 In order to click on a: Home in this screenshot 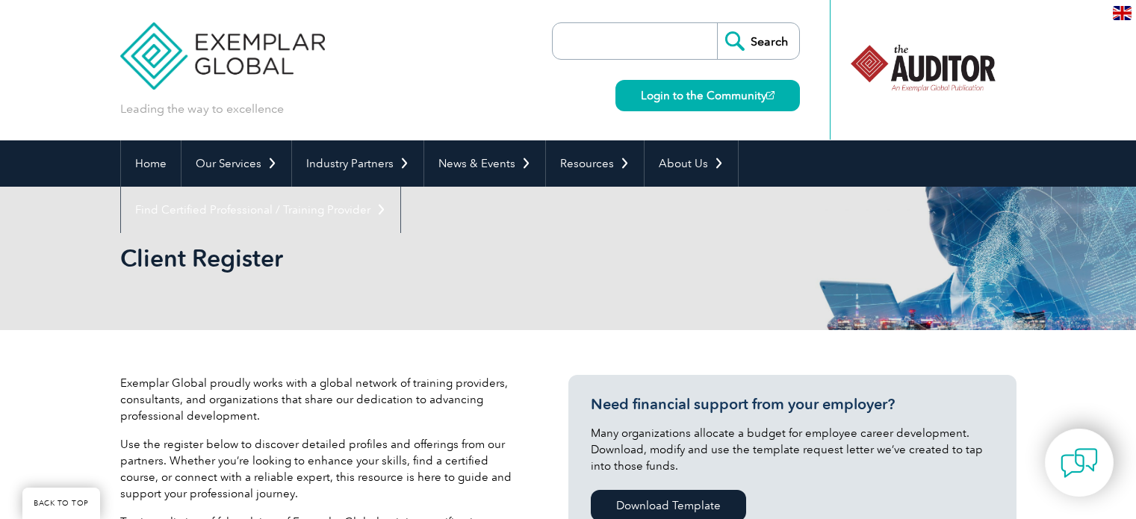, I will do `click(151, 164)`.